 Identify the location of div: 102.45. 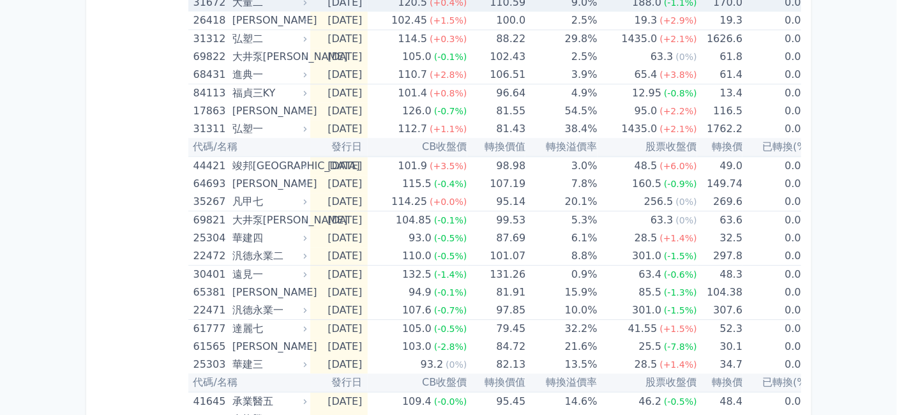
(409, 20).